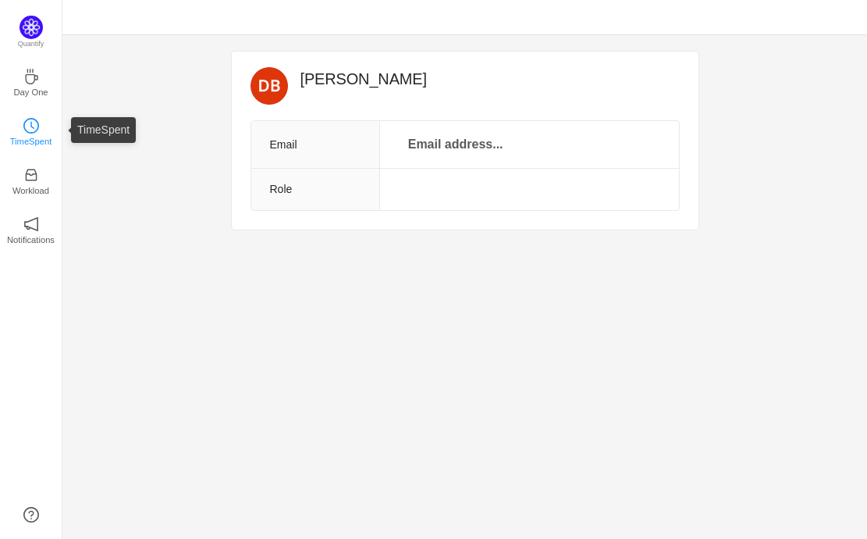 The image size is (867, 539). What do you see at coordinates (30, 240) in the screenshot?
I see `p: Notifications` at bounding box center [30, 240].